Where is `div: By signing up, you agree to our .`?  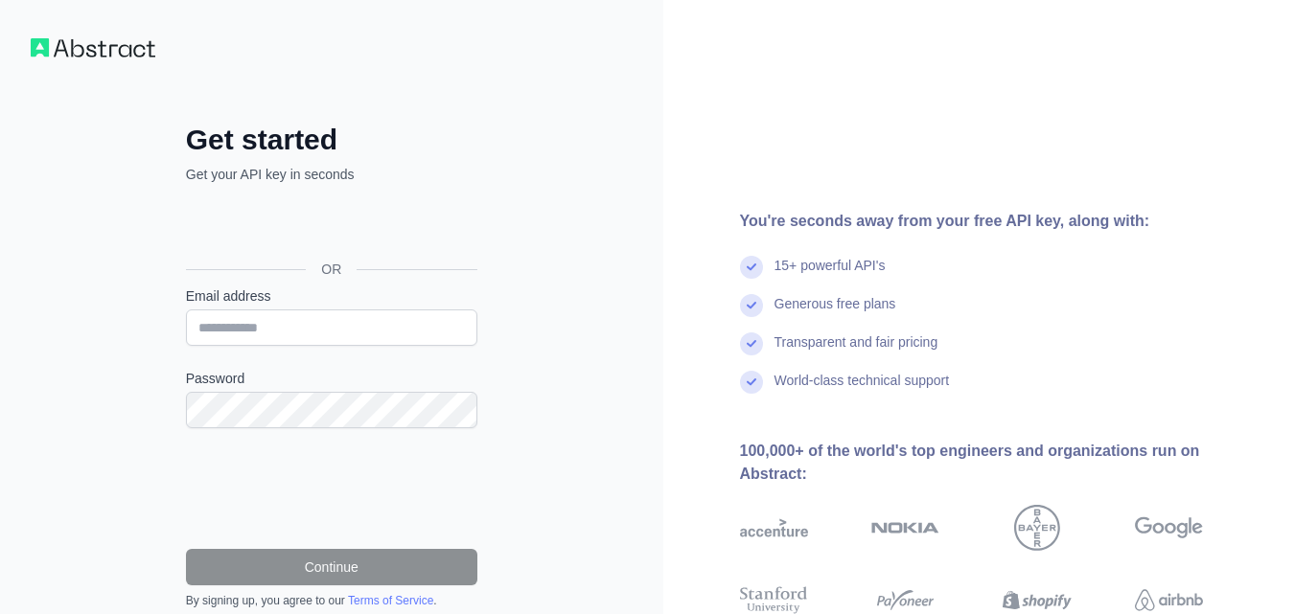 div: By signing up, you agree to our . is located at coordinates (332, 601).